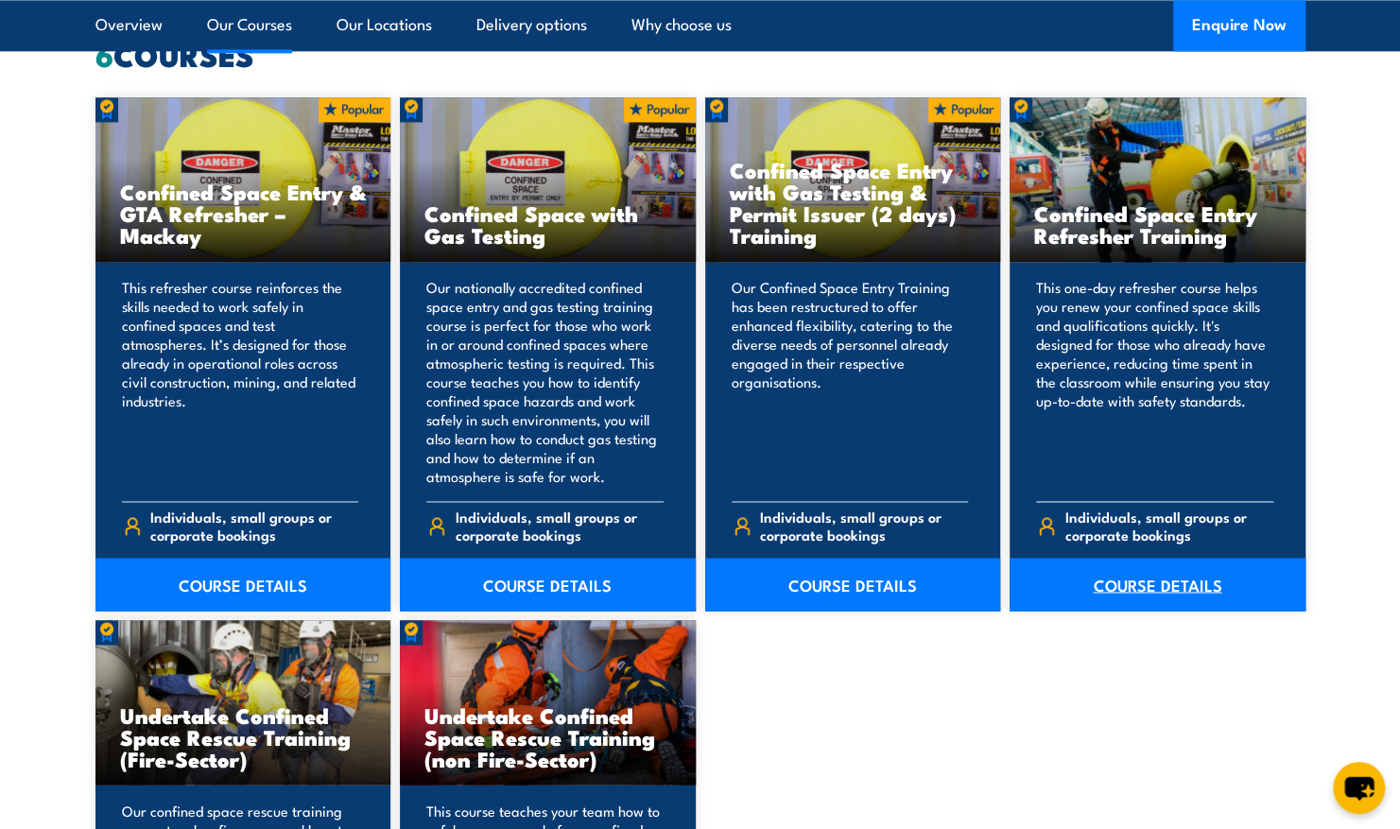 The height and width of the screenshot is (829, 1400). Describe the element at coordinates (545, 382) in the screenshot. I see `p: Our nationally accredited confined space entry and gas testing training course is perfect for tho...` at that location.